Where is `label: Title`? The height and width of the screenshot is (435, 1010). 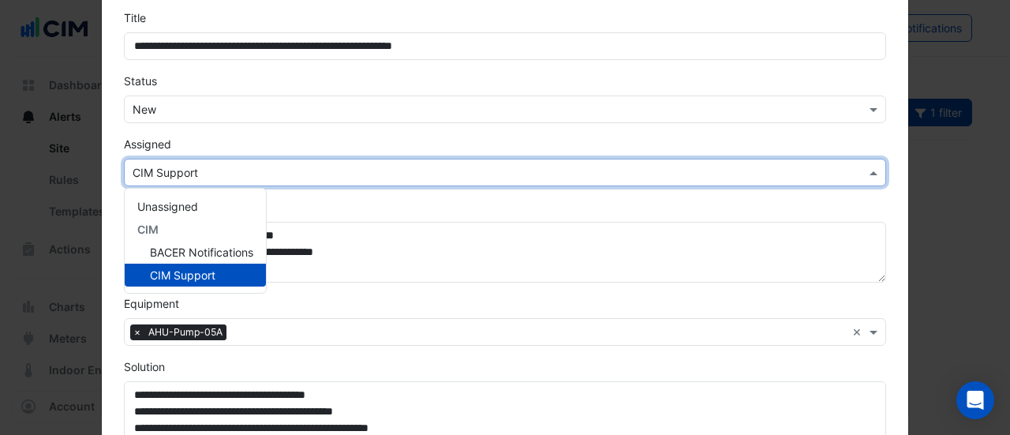
label: Title is located at coordinates (135, 17).